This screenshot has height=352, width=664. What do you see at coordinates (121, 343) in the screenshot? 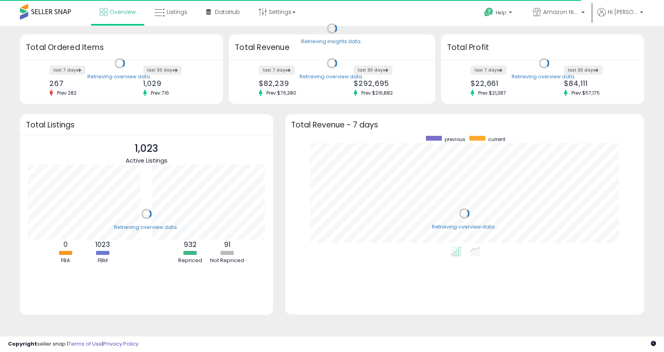
I see `a: Privacy Policy` at bounding box center [121, 343].